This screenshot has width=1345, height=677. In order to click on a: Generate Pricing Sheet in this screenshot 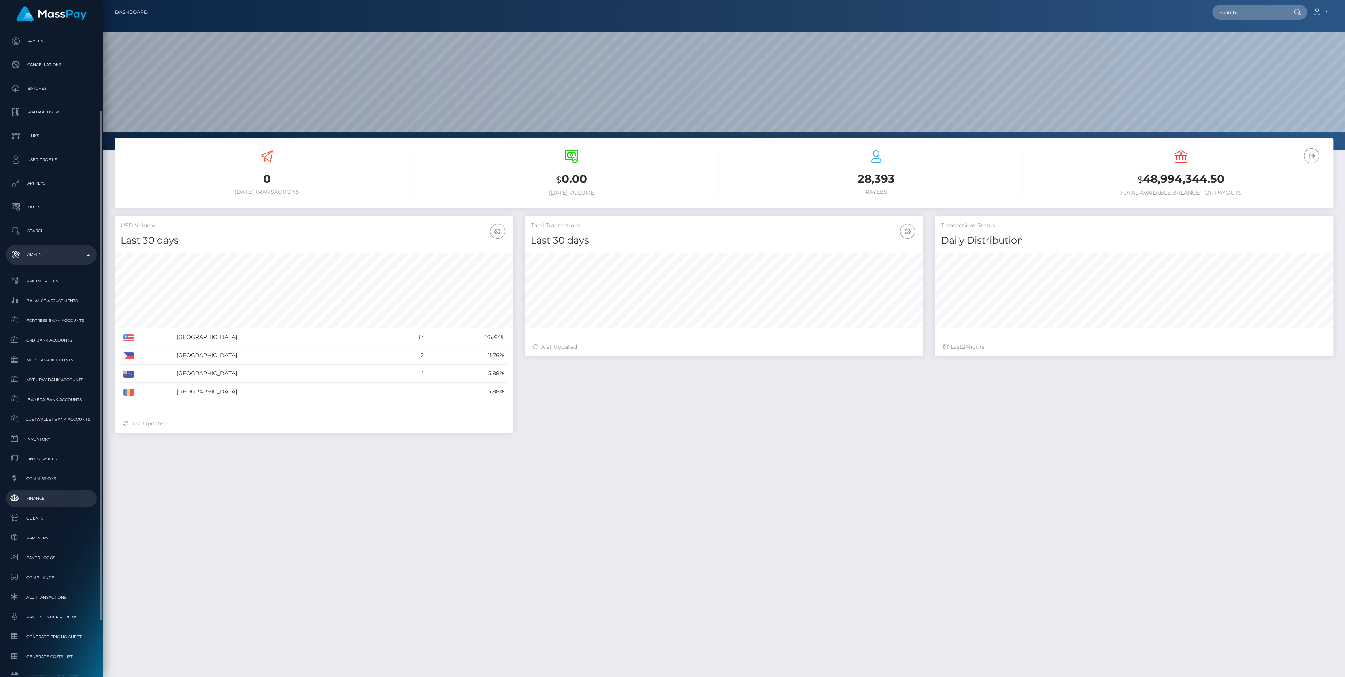, I will do `click(51, 637)`.